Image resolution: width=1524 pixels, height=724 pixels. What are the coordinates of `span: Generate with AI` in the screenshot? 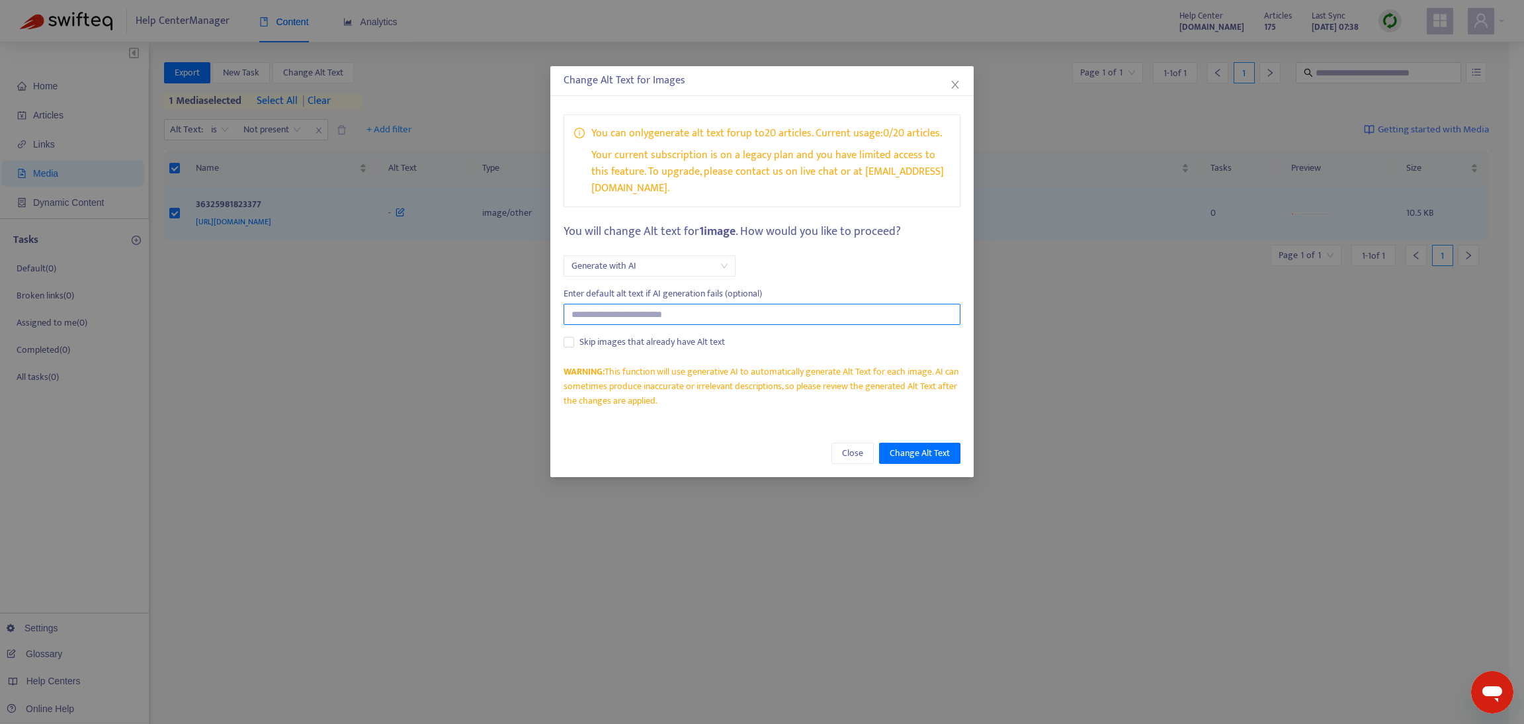 It's located at (650, 266).